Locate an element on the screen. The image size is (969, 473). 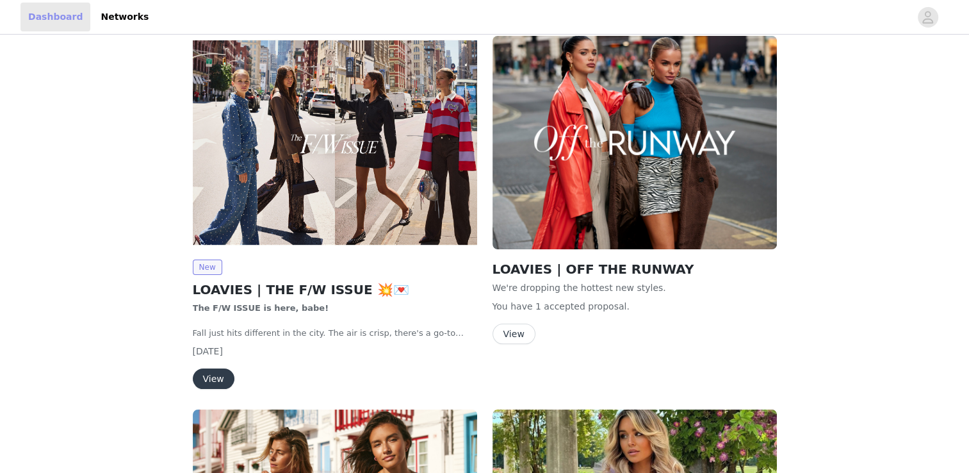
p: Fall just hits different in the city. The air is crisp, there's a go-to coffee in hand, and the f... is located at coordinates (335, 333).